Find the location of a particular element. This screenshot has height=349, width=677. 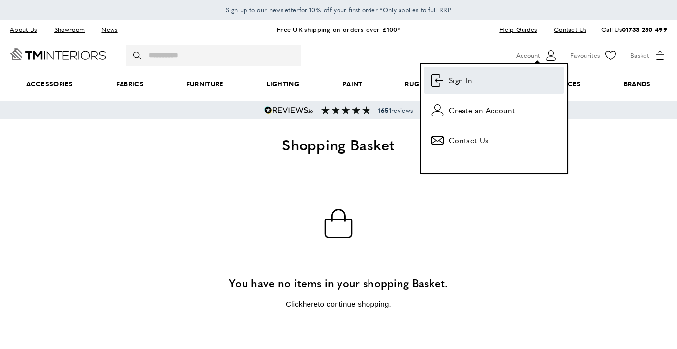

h3: You have no items in your shopping Basket. is located at coordinates (338, 283).